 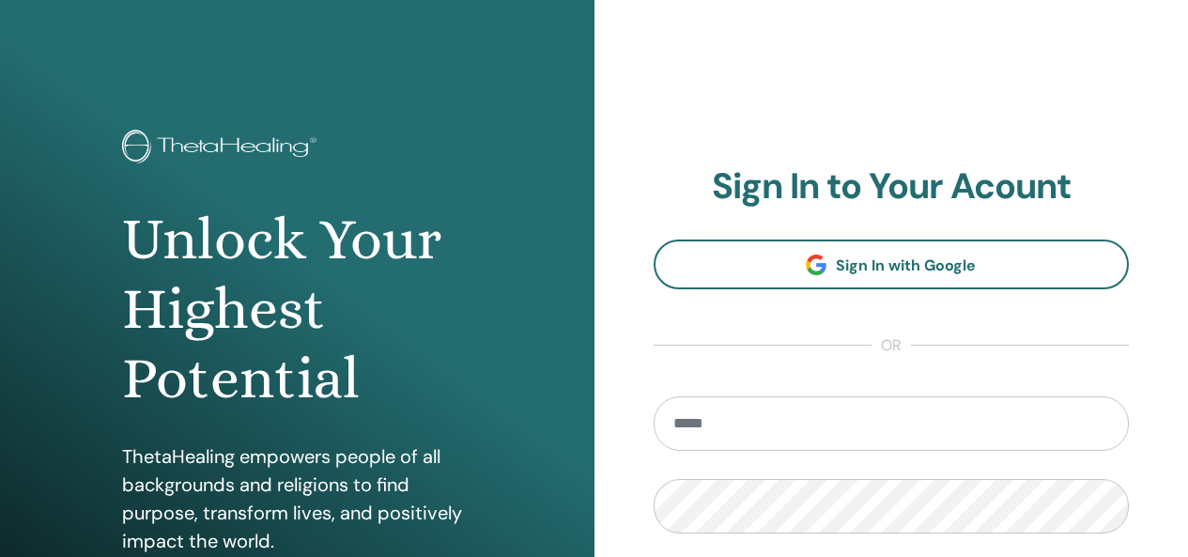 I want to click on p: ThetaHealing empowers people of all backgrounds and religions to find purpose, transform lives, a..., so click(x=297, y=499).